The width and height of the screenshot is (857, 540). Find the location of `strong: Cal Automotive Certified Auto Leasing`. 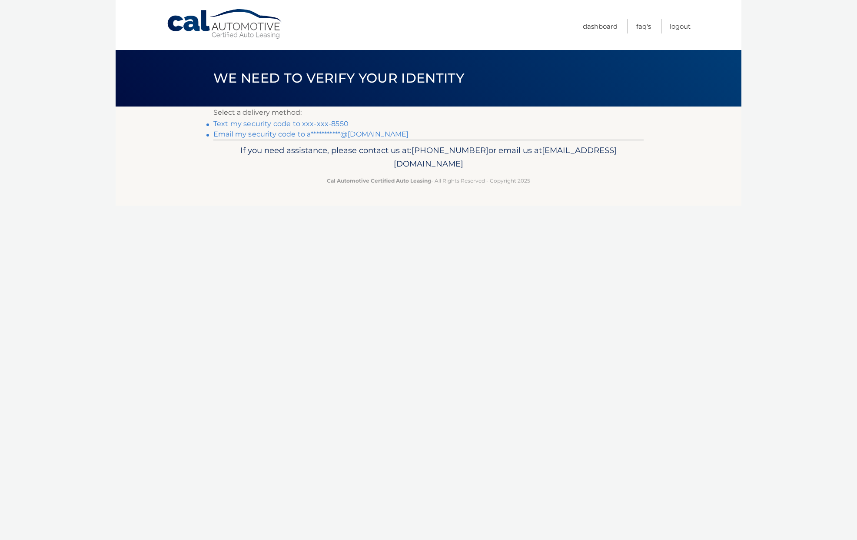

strong: Cal Automotive Certified Auto Leasing is located at coordinates (379, 180).